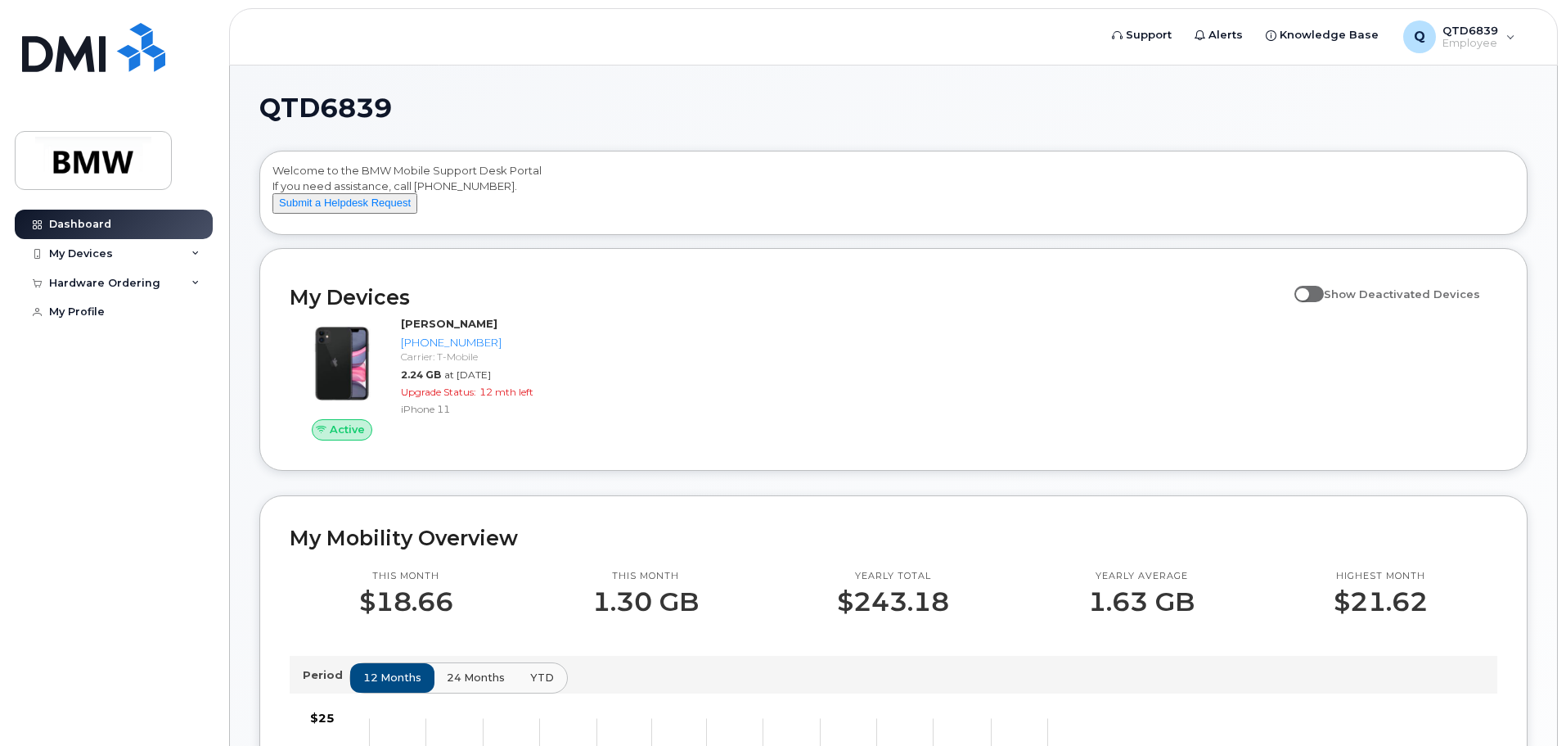 This screenshot has height=746, width=1566. I want to click on p: Period, so click(326, 674).